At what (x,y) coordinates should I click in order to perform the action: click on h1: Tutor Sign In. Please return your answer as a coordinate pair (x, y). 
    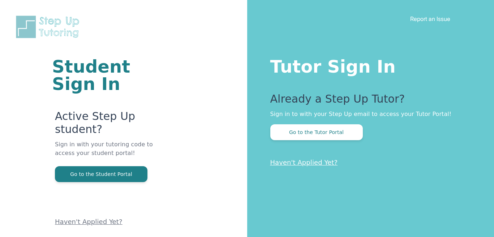
    Looking at the image, I should click on (368, 65).